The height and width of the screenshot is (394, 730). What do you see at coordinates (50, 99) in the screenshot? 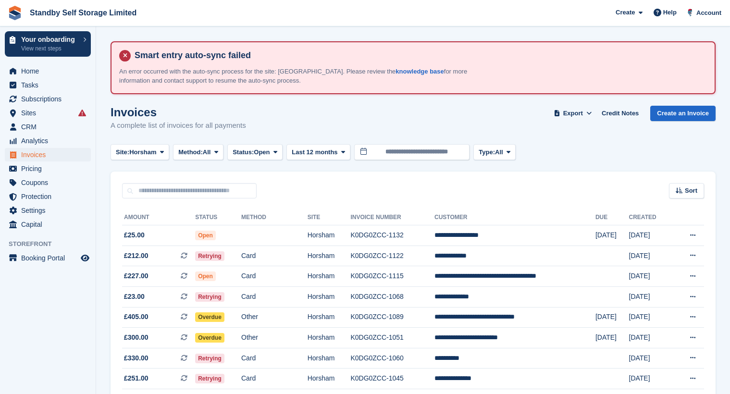
I see `span: Subscriptions` at bounding box center [50, 99].